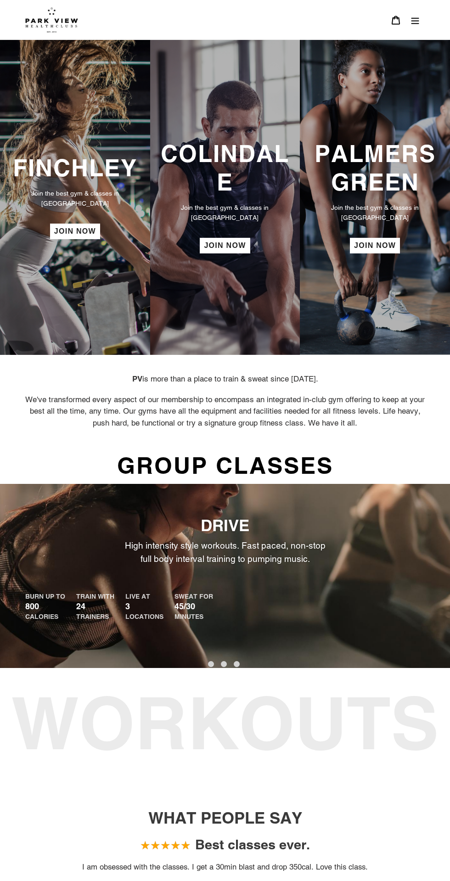 This screenshot has width=450, height=881. Describe the element at coordinates (144, 606) in the screenshot. I see `p: 3` at that location.